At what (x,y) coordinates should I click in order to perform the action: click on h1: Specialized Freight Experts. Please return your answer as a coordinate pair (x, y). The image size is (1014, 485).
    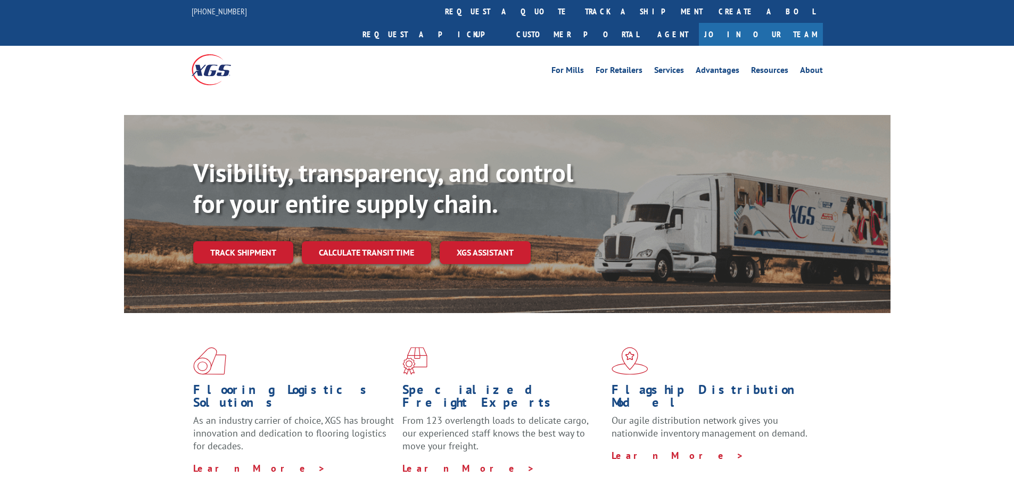
    Looking at the image, I should click on (503, 399).